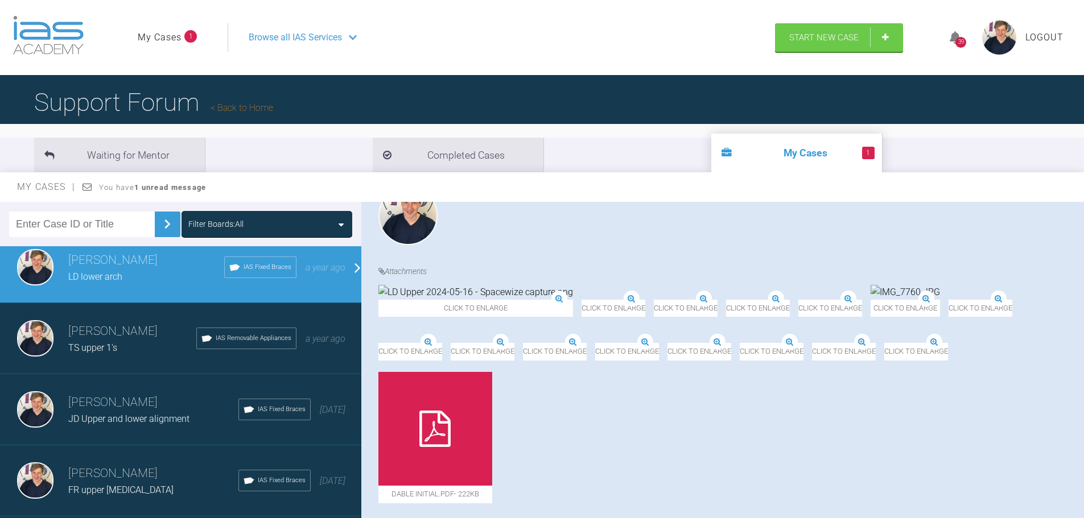  I want to click on span: Browse all IAS Services, so click(295, 38).